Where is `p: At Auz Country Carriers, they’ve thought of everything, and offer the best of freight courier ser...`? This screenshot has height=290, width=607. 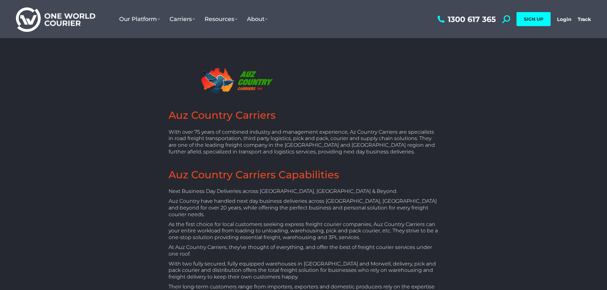
p: At Auz Country Carriers, they’ve thought of everything, and offer the best of freight courier ser... is located at coordinates (304, 251).